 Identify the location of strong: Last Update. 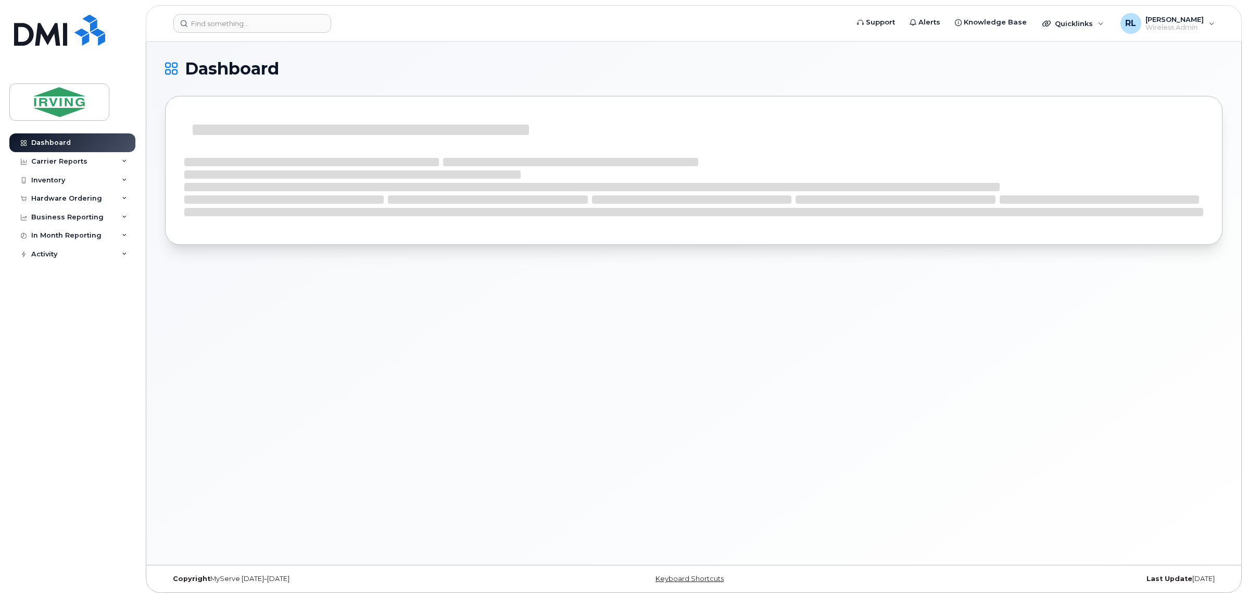
(1170, 578).